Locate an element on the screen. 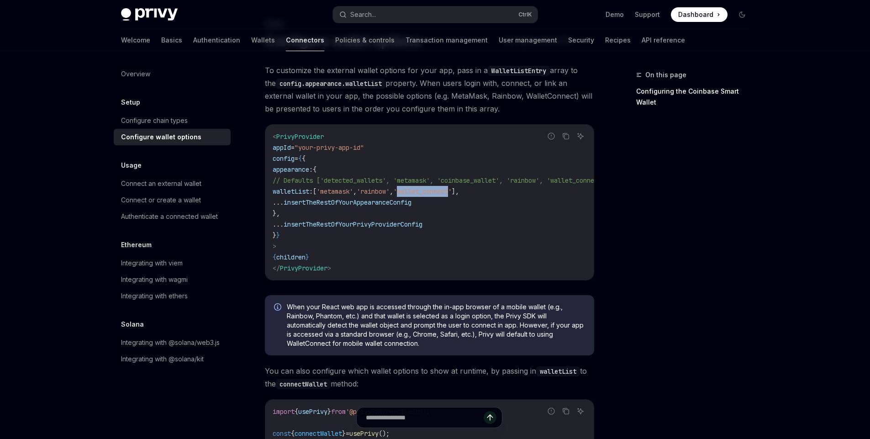  span: 'rainbow' is located at coordinates (373, 191).